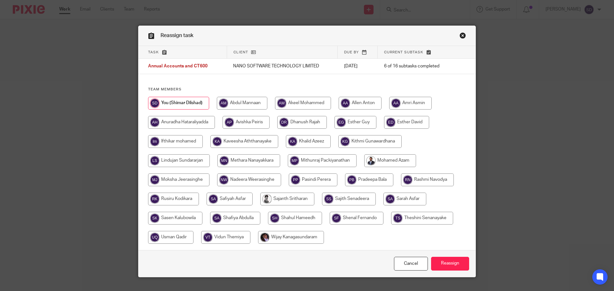  What do you see at coordinates (307, 90) in the screenshot?
I see `h4: Team members` at bounding box center [307, 90].